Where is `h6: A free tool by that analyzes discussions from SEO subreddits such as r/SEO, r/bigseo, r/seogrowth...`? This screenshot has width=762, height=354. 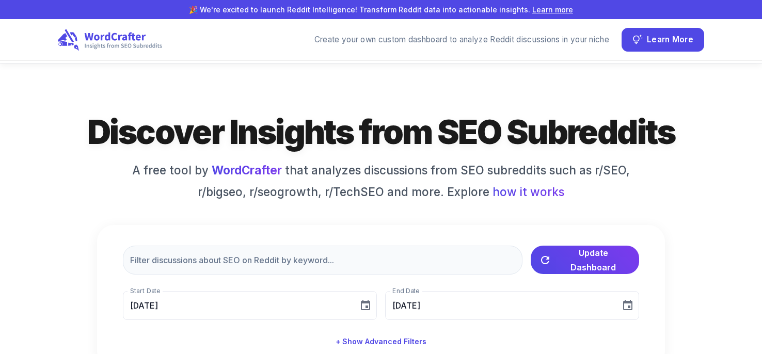
h6: A free tool by that analyzes discussions from SEO subreddits such as r/SEO, r/bigseo, r/seogrowth... is located at coordinates (381, 181).